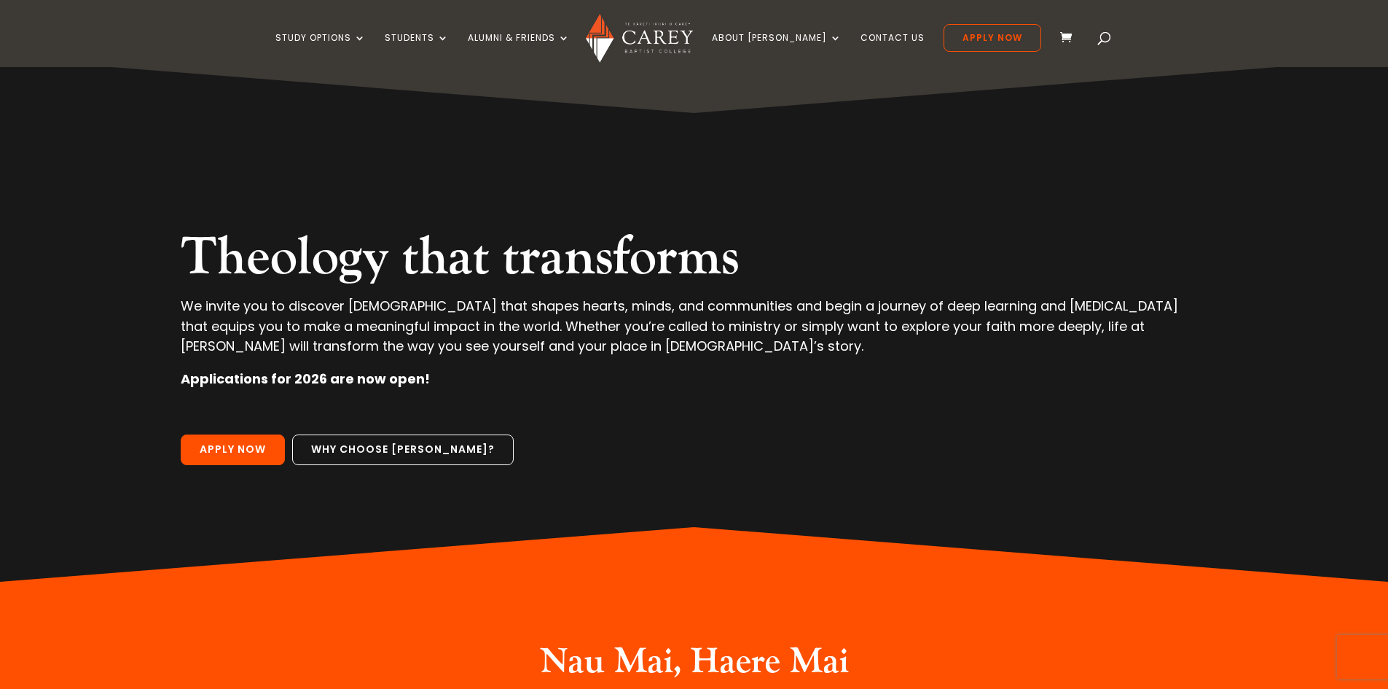  I want to click on a: Contact Us, so click(893, 50).